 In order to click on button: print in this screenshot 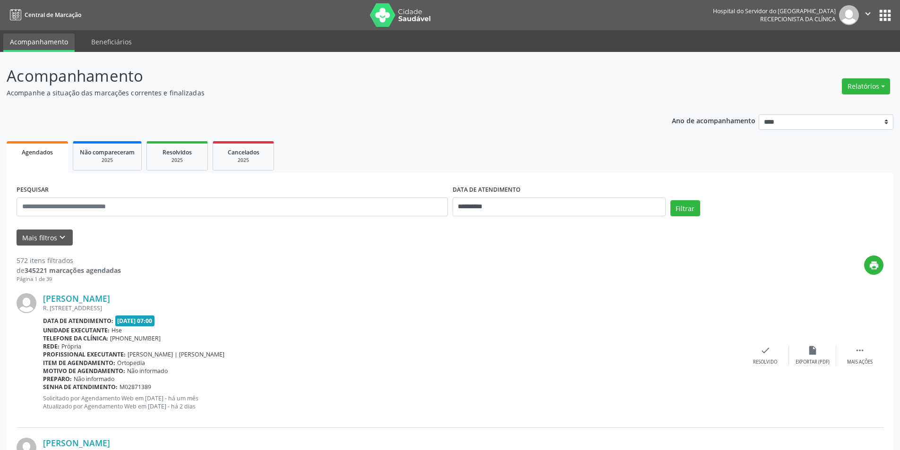, I will do `click(873, 265)`.